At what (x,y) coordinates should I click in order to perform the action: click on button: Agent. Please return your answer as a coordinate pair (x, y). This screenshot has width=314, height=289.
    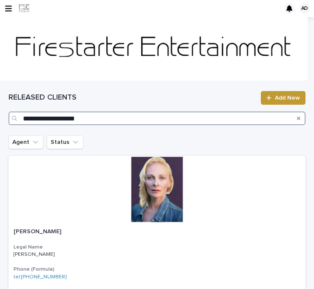
    Looking at the image, I should click on (26, 142).